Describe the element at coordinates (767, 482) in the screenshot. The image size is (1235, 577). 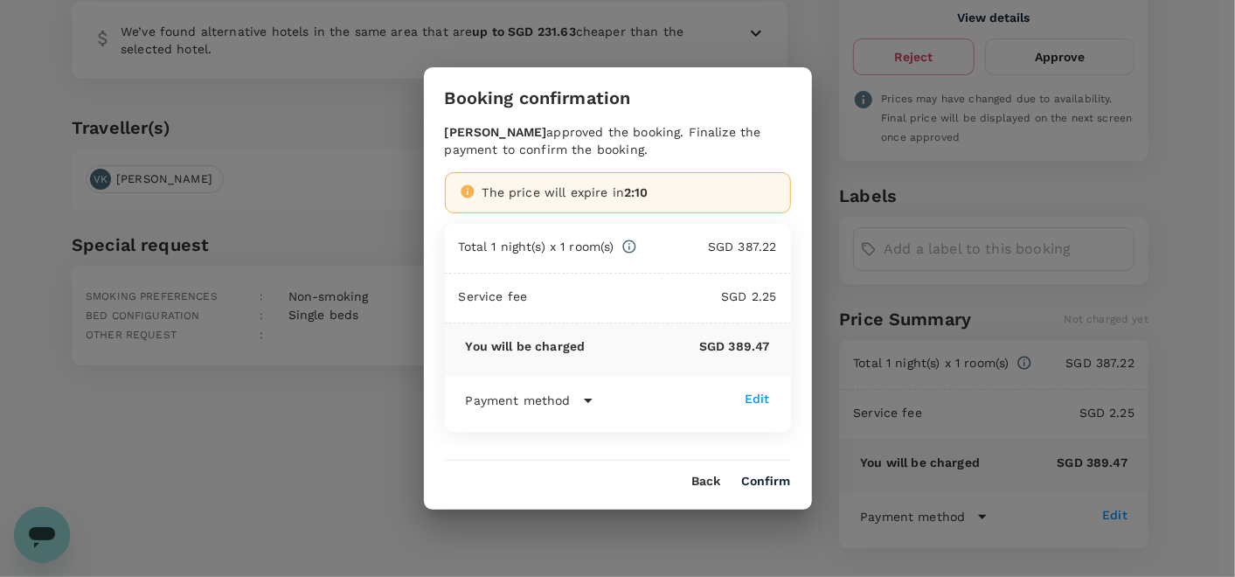
I see `button: Confirm` at that location.